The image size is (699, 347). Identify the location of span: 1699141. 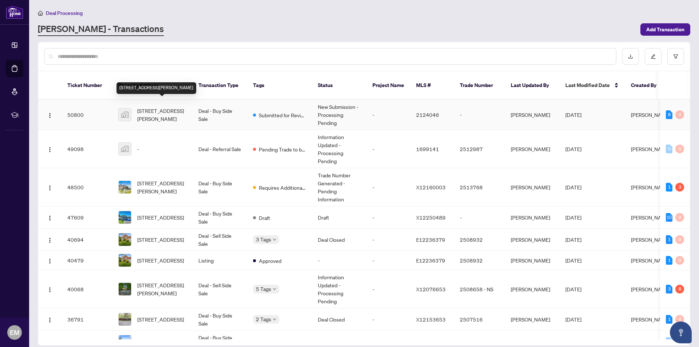
(427, 149).